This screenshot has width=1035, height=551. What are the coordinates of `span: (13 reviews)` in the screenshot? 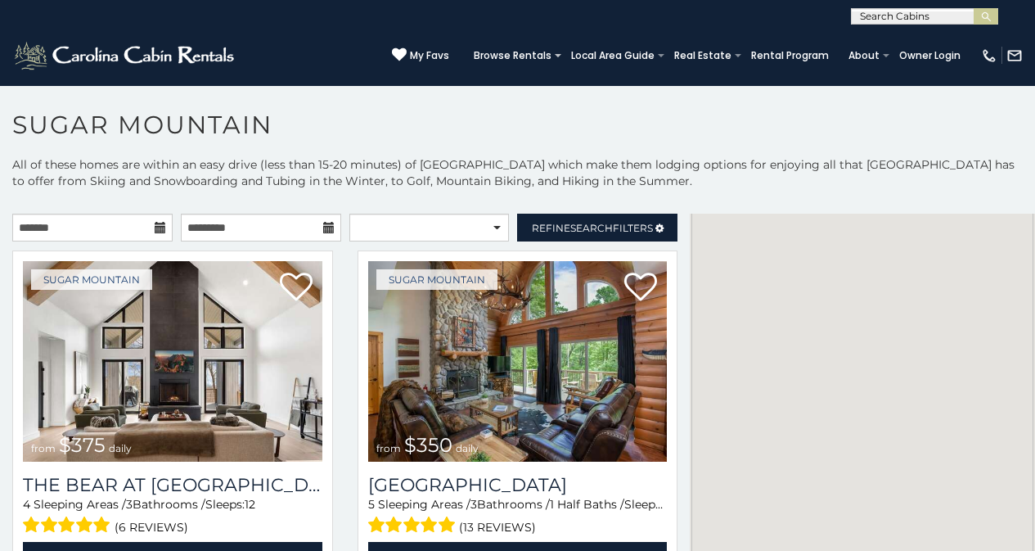 It's located at (497, 527).